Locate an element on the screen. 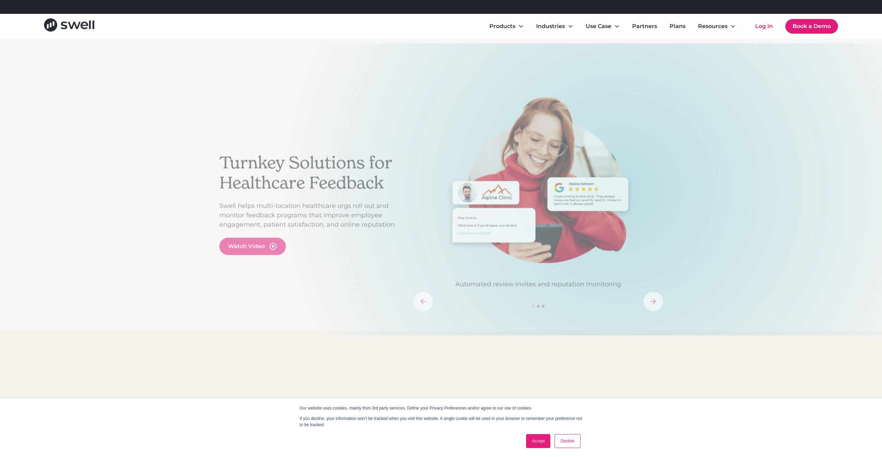 This screenshot has width=882, height=457. p: If you decline, your information won’t be tracked when you visit this website. A single cookie wi... is located at coordinates (441, 422).